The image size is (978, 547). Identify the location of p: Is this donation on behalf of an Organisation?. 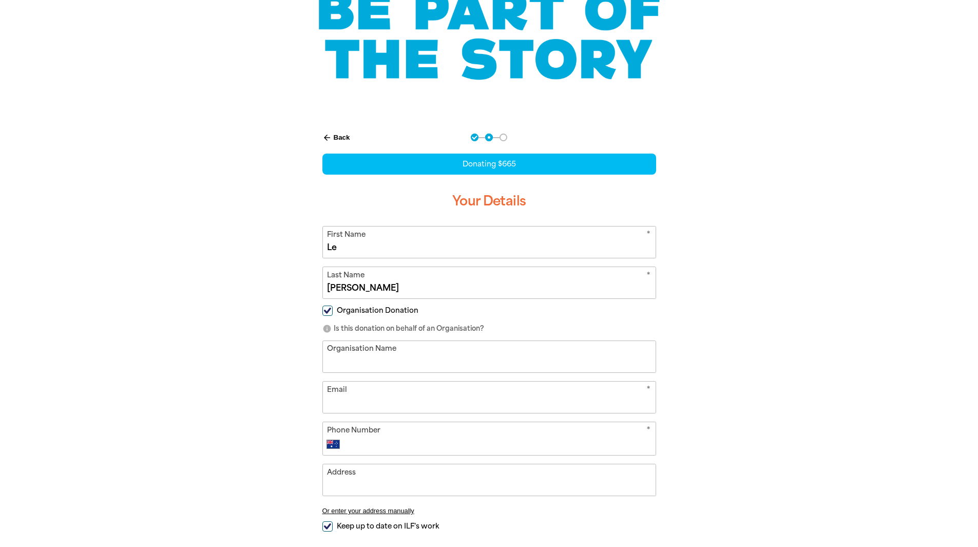
(489, 328).